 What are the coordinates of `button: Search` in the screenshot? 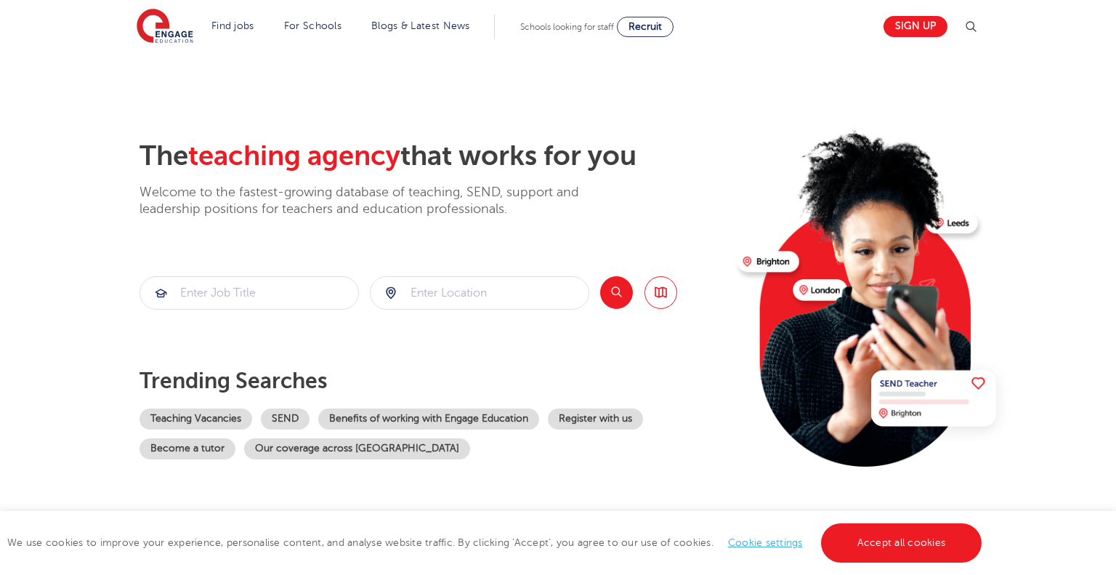 It's located at (616, 292).